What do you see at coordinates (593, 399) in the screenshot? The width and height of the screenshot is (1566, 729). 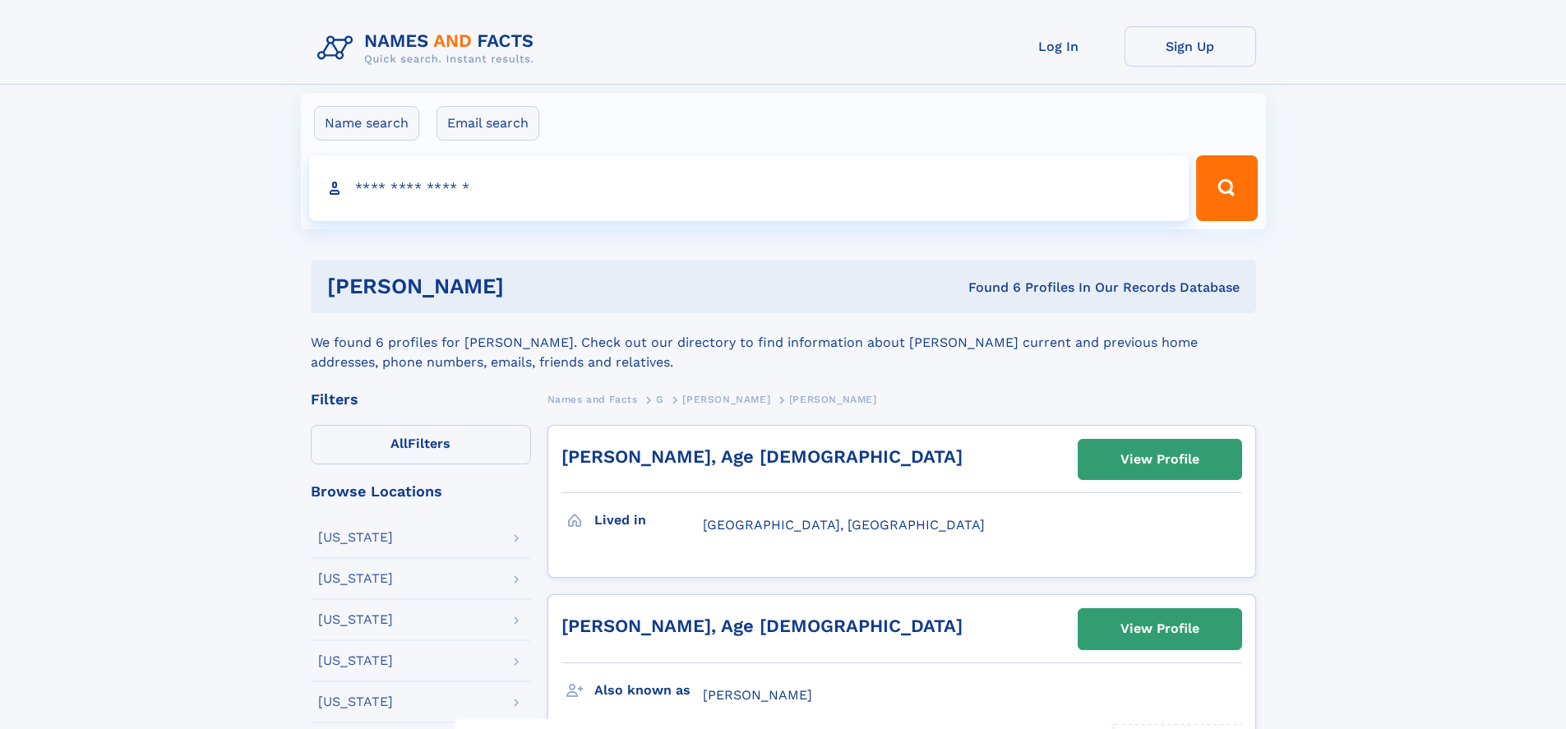 I see `a: Names and Facts` at bounding box center [593, 399].